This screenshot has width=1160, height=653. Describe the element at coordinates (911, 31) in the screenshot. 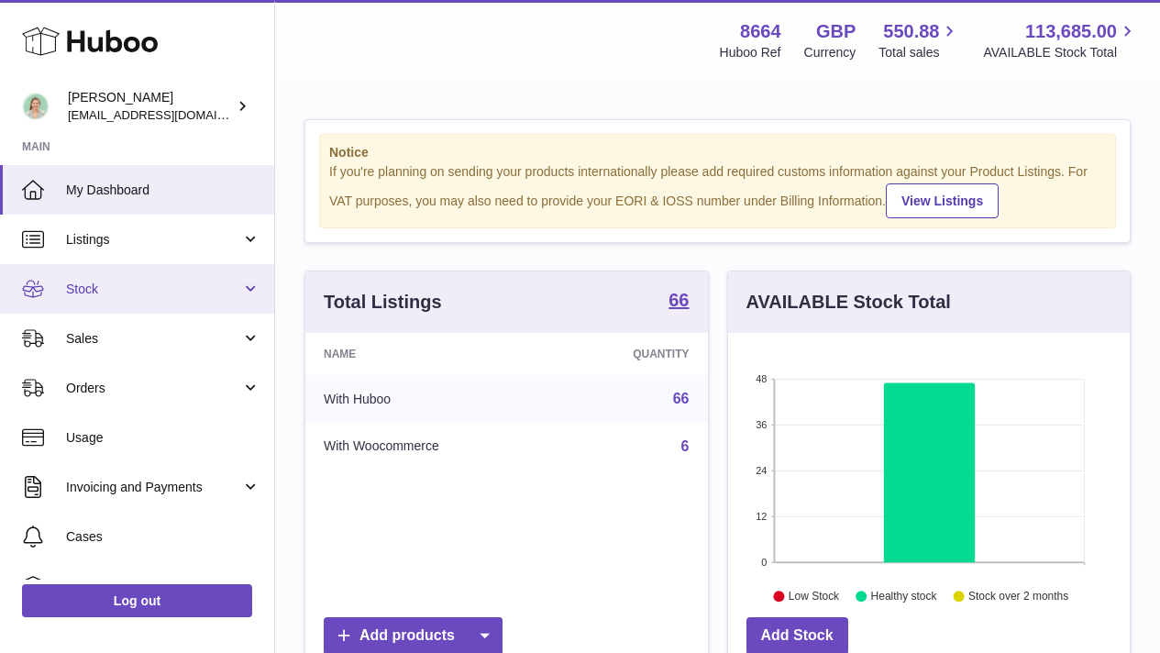

I see `span: 550.88` at that location.